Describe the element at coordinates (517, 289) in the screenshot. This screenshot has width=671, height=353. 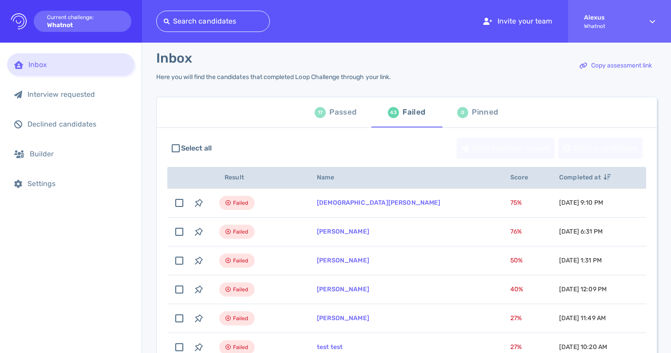
I see `span: 40 %` at that location.